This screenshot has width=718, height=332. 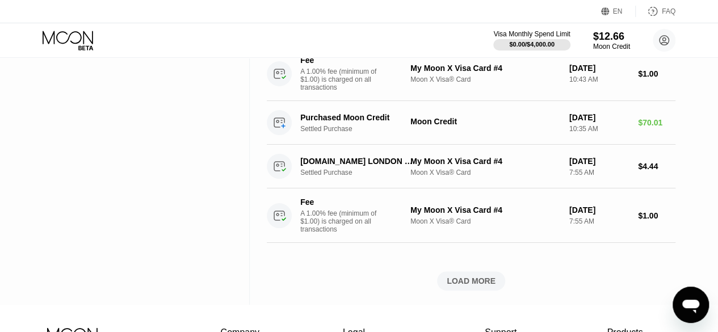 I want to click on div: $12.66Moon Credit, so click(x=611, y=40).